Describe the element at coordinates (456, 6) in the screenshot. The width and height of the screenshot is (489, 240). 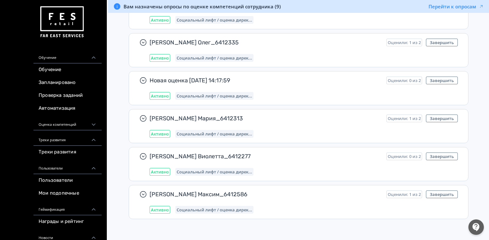
I see `button: Перейти к опросам` at that location.